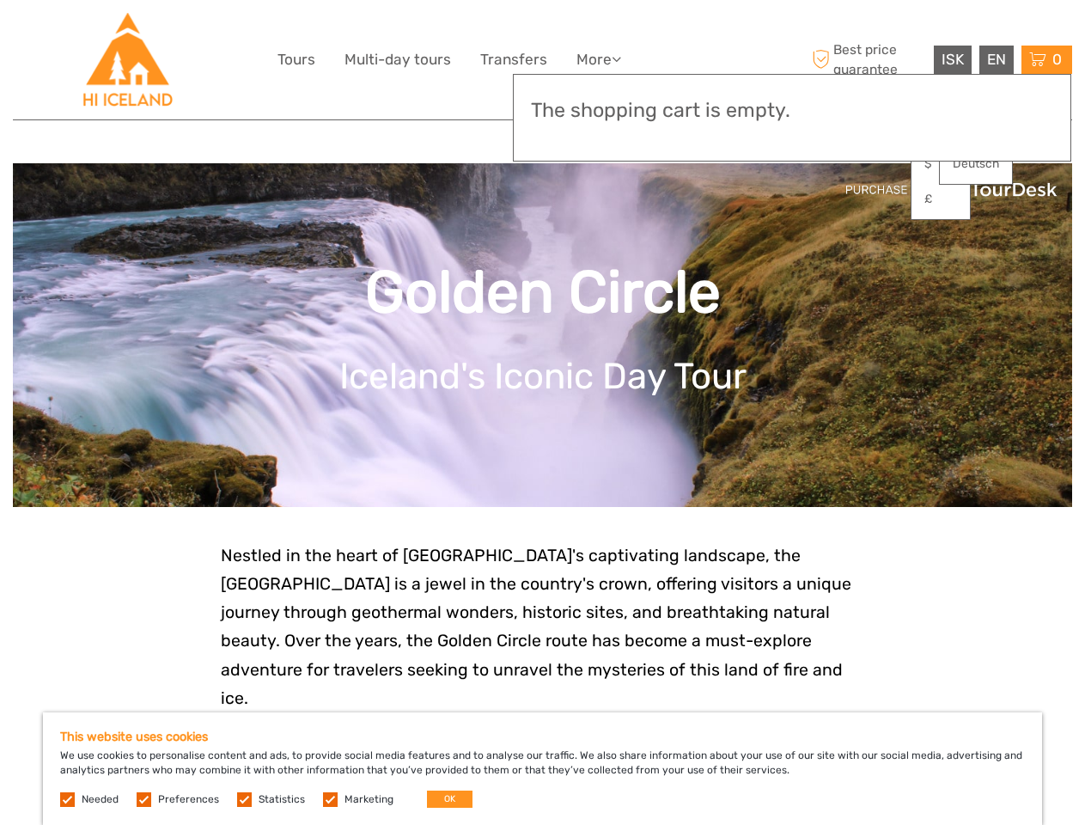  What do you see at coordinates (208, 37) in the screenshot?
I see `button: Open LiveChat chat widget` at bounding box center [208, 37].